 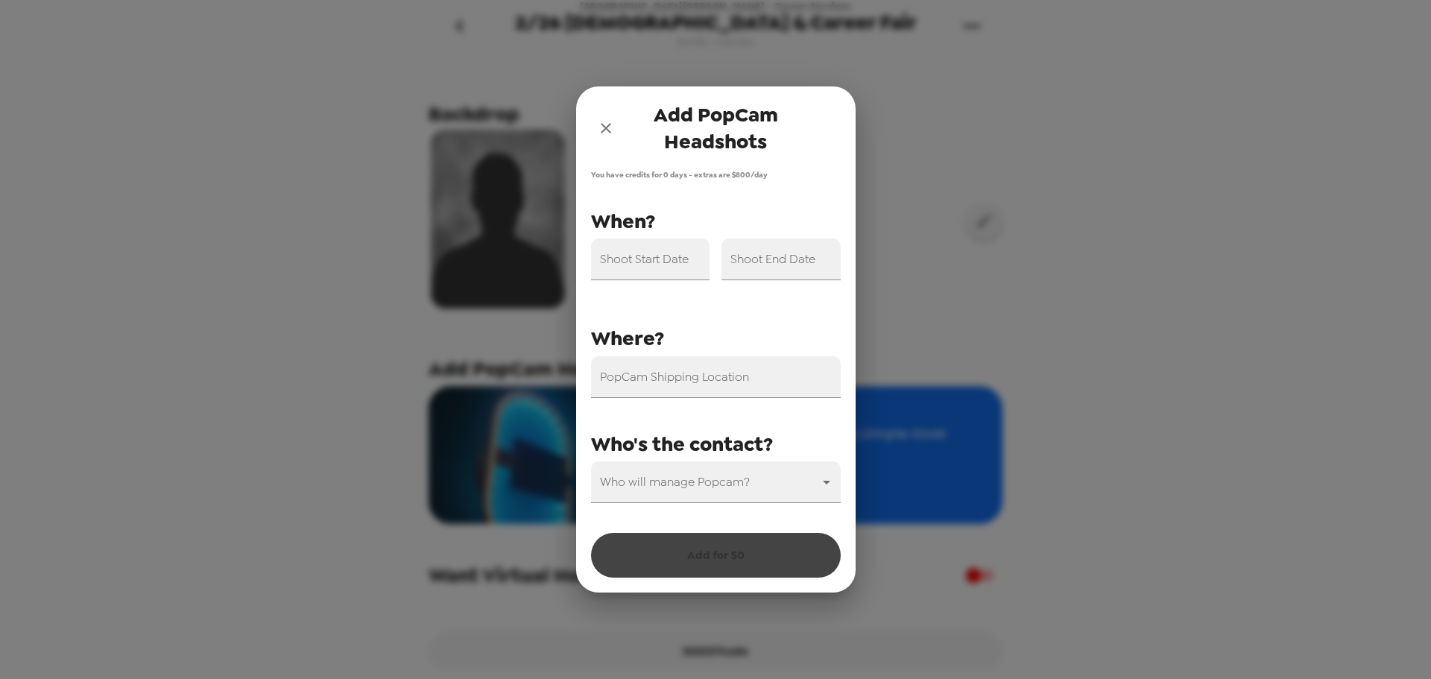 What do you see at coordinates (623, 221) in the screenshot?
I see `span: When?` at bounding box center [623, 221].